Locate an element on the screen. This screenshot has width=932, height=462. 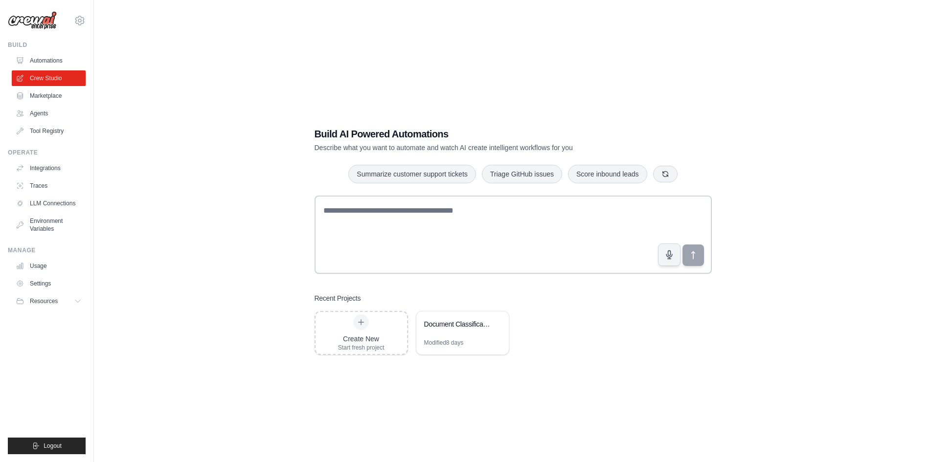
a: Automations is located at coordinates (48, 61).